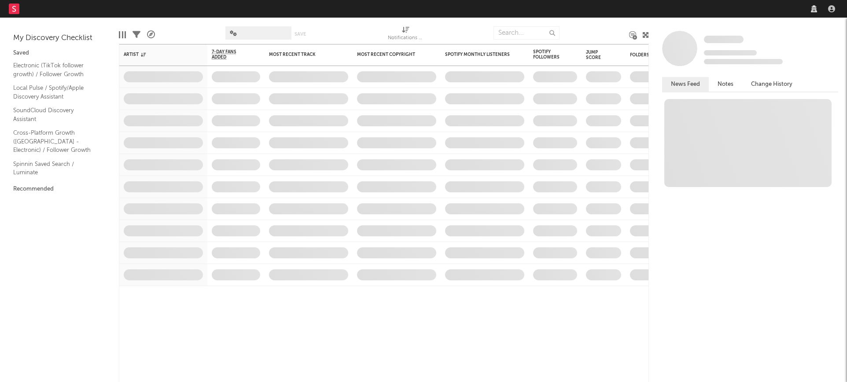  I want to click on div: Artist, so click(157, 55).